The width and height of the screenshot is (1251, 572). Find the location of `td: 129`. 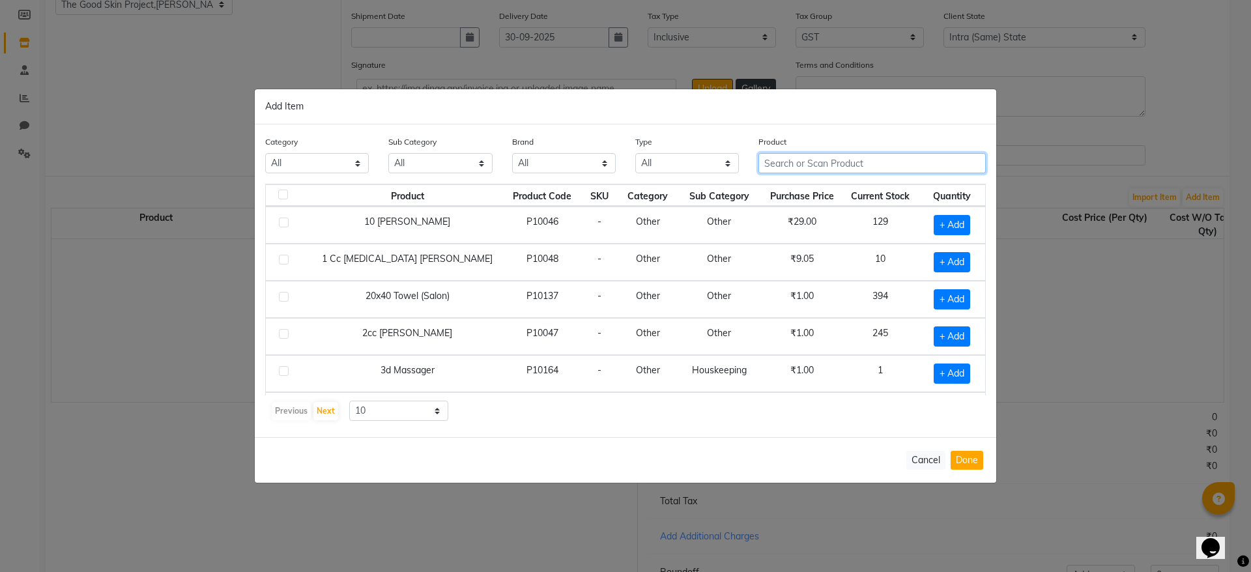

td: 129 is located at coordinates (880, 225).